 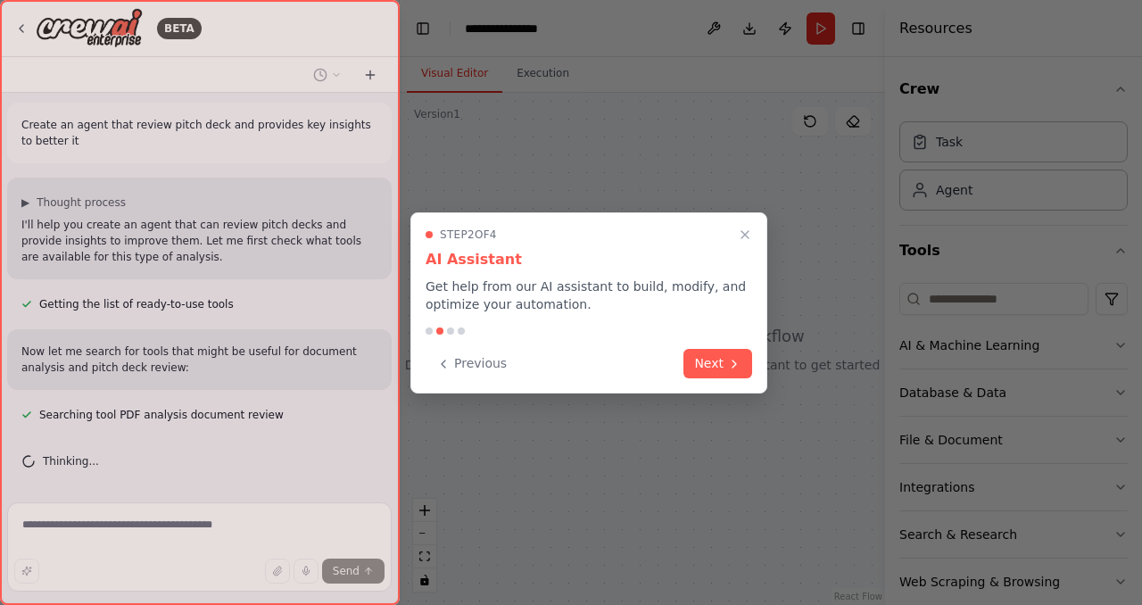 I want to click on button: Next, so click(x=717, y=363).